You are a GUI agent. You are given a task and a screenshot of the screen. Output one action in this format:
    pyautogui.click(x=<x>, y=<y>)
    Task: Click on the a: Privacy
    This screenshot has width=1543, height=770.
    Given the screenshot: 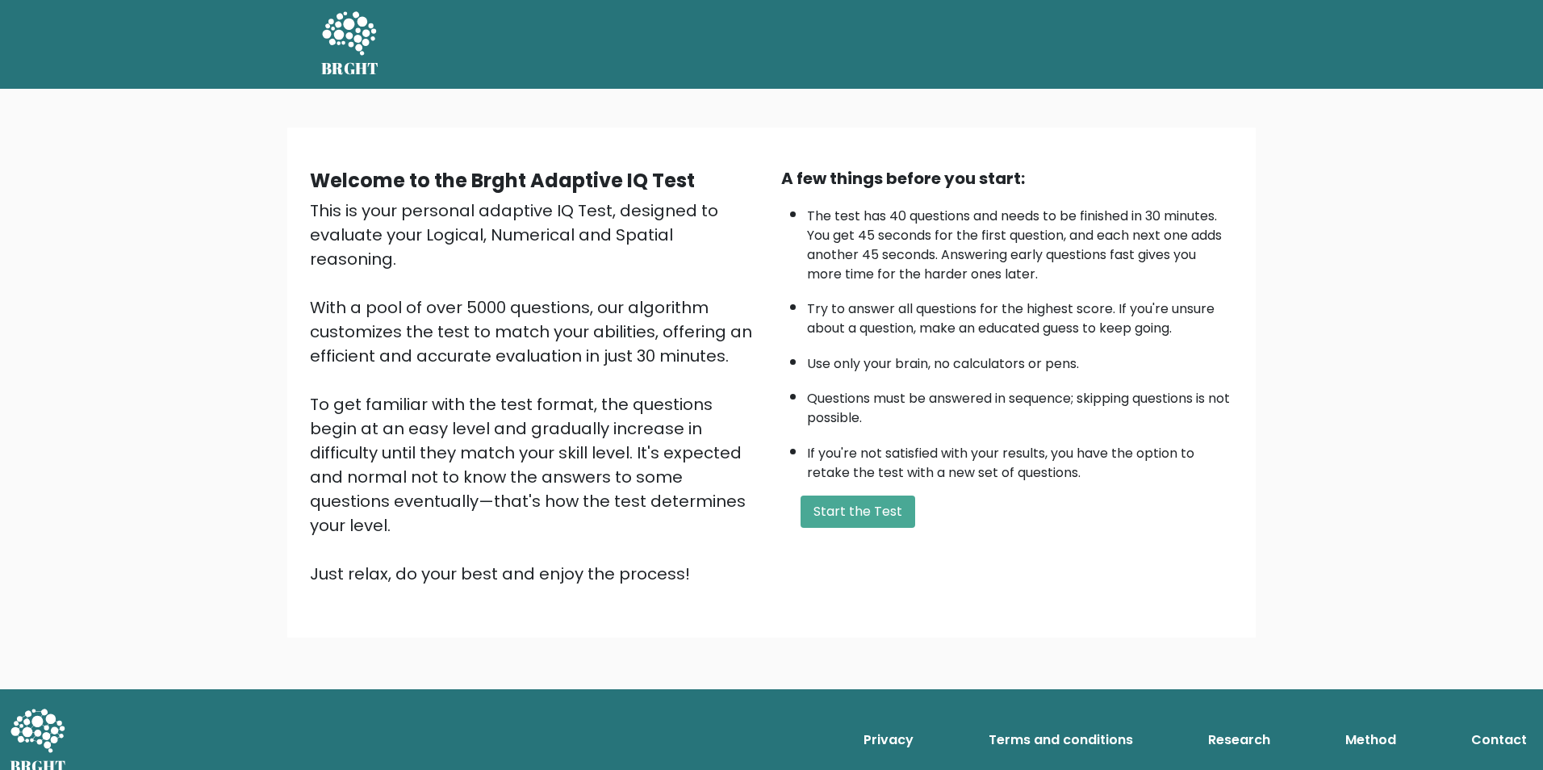 What is the action you would take?
    pyautogui.click(x=888, y=740)
    